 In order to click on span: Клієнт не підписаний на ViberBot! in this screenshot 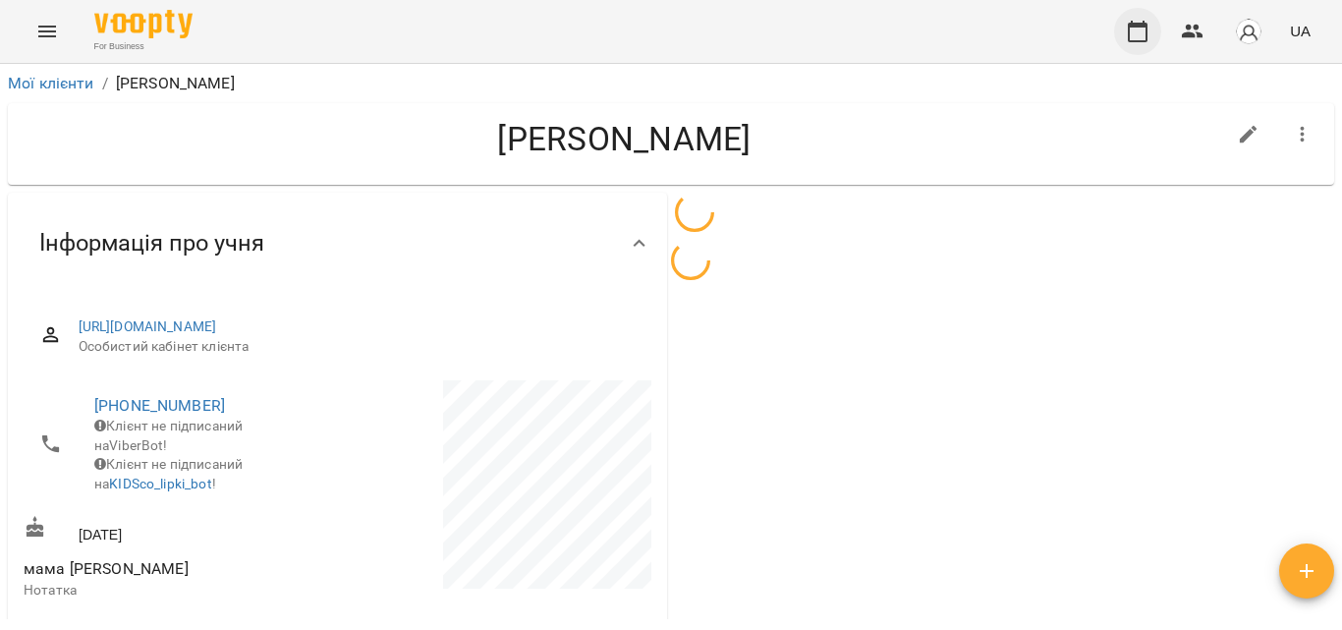, I will do `click(168, 435)`.